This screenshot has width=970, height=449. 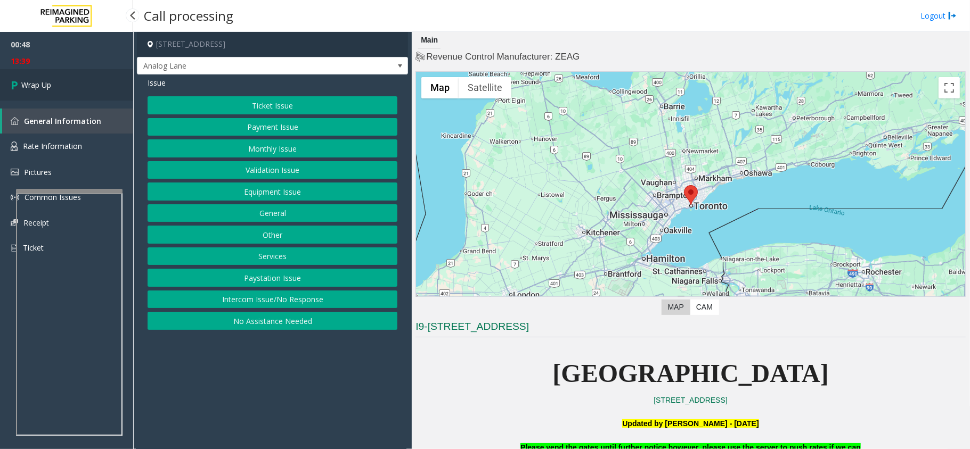 I want to click on span: Analog Lane, so click(x=245, y=66).